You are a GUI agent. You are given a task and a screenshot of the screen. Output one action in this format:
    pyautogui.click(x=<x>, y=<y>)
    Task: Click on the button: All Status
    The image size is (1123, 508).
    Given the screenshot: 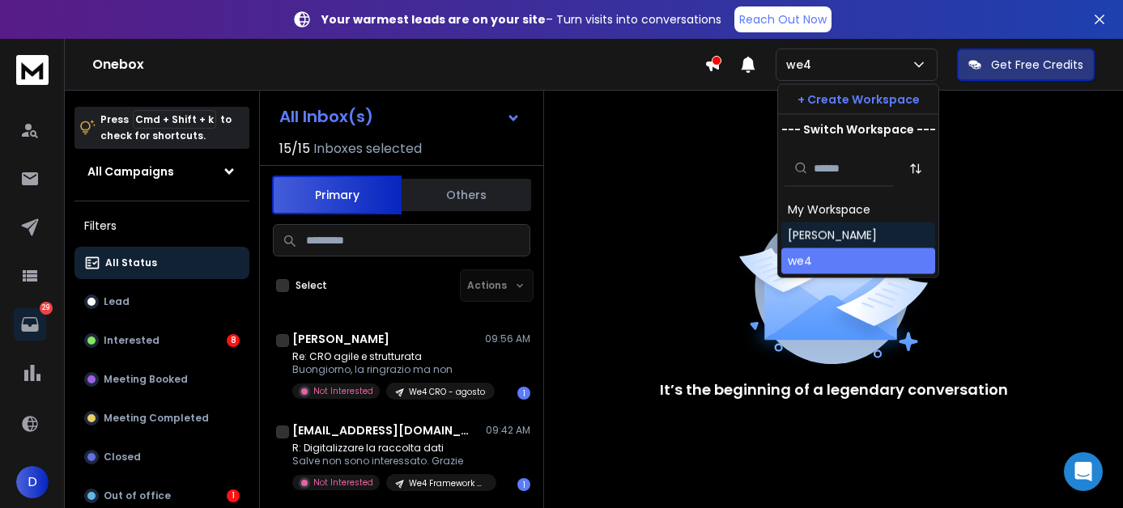 What is the action you would take?
    pyautogui.click(x=162, y=263)
    